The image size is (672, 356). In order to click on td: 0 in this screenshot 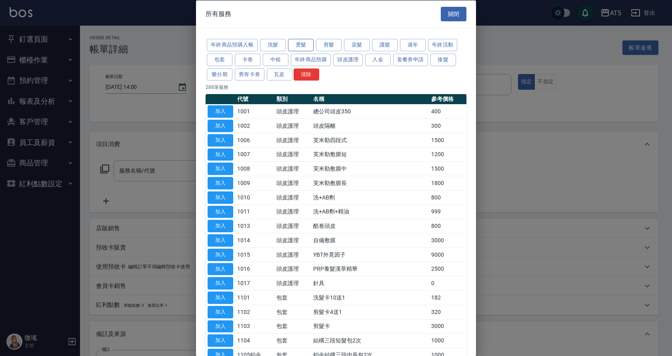, I will do `click(448, 283)`.